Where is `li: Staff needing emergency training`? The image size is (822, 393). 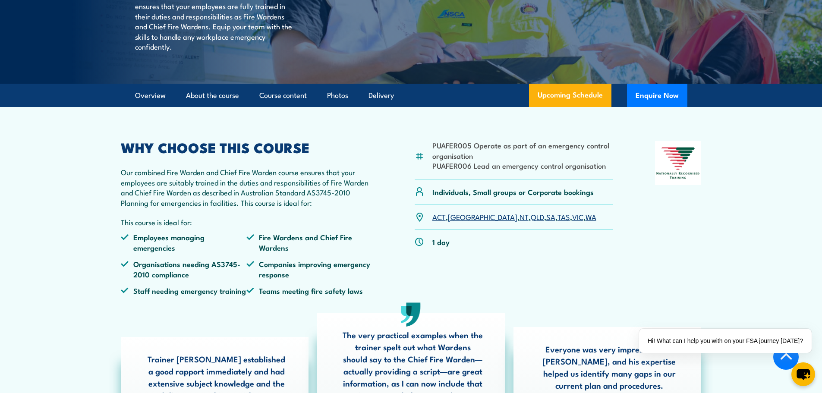
li: Staff needing emergency training is located at coordinates (184, 290).